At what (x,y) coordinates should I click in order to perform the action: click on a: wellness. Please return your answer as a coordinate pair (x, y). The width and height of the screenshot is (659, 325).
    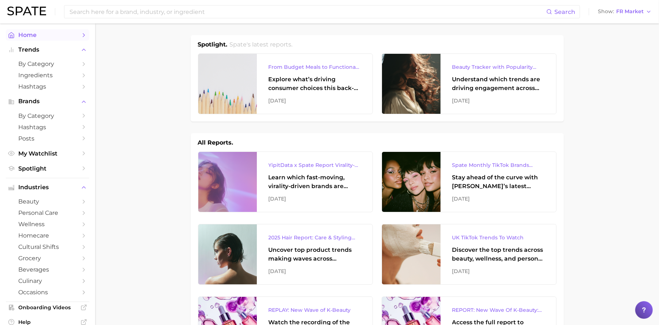
    Looking at the image, I should click on (48, 224).